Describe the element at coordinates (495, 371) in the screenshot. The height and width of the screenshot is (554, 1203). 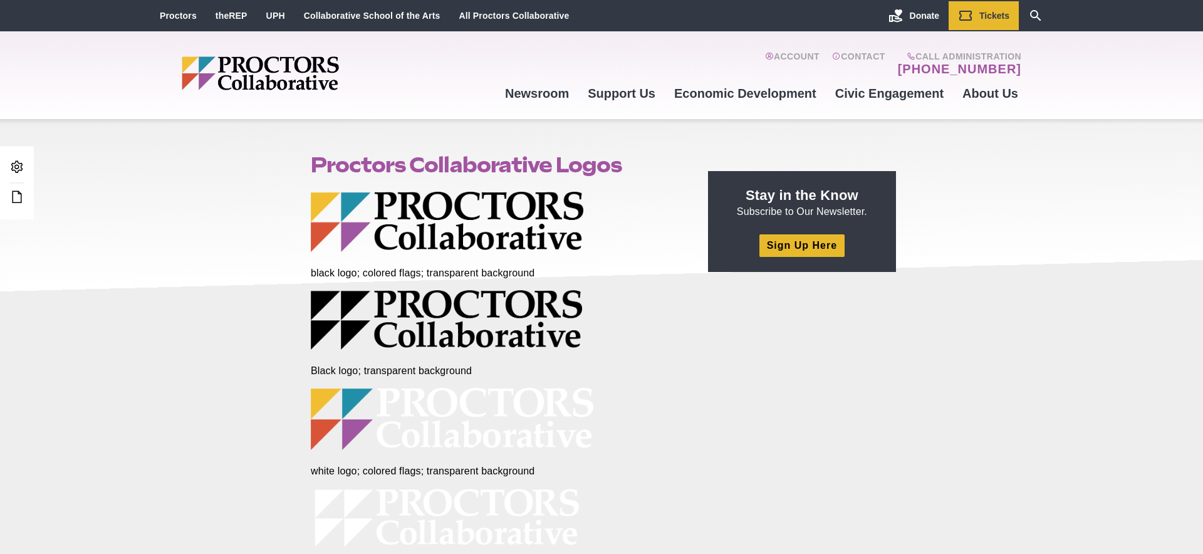
I see `figcaption: Black logo; transparent background` at that location.